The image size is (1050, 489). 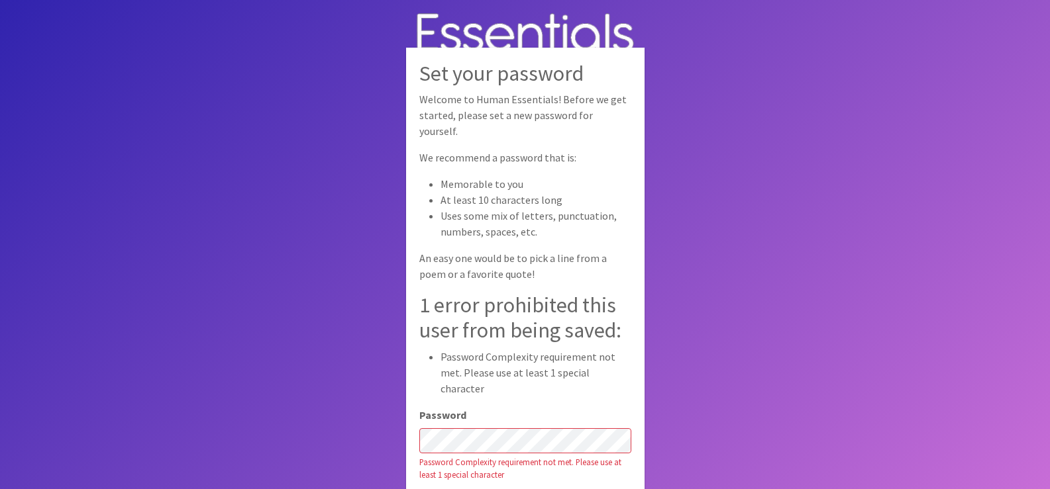 I want to click on label: Password, so click(x=442, y=415).